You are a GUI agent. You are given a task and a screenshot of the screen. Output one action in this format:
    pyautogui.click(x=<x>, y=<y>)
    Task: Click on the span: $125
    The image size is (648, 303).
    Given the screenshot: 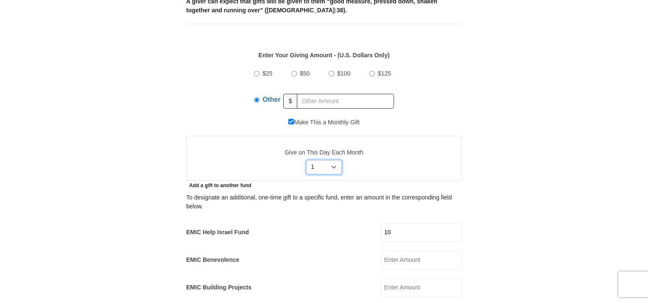 What is the action you would take?
    pyautogui.click(x=384, y=73)
    